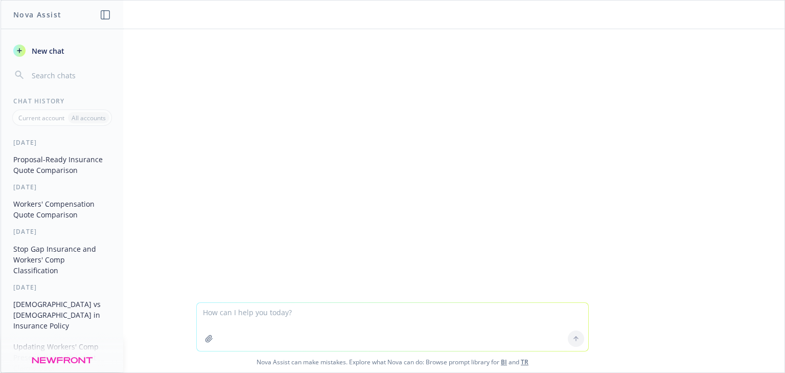  Describe the element at coordinates (504, 361) in the screenshot. I see `a: BI` at that location.